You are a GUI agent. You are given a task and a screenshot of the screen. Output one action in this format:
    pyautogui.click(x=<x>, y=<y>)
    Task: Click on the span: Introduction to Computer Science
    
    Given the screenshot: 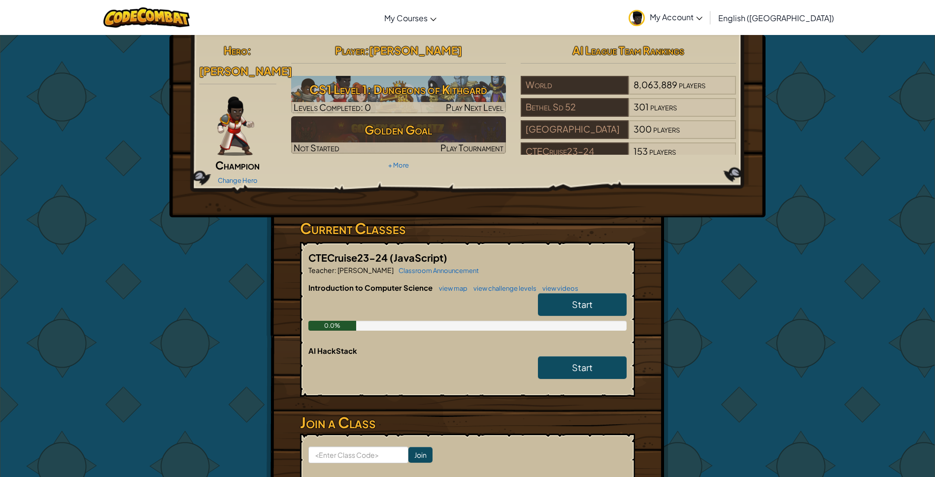 What is the action you would take?
    pyautogui.click(x=371, y=287)
    